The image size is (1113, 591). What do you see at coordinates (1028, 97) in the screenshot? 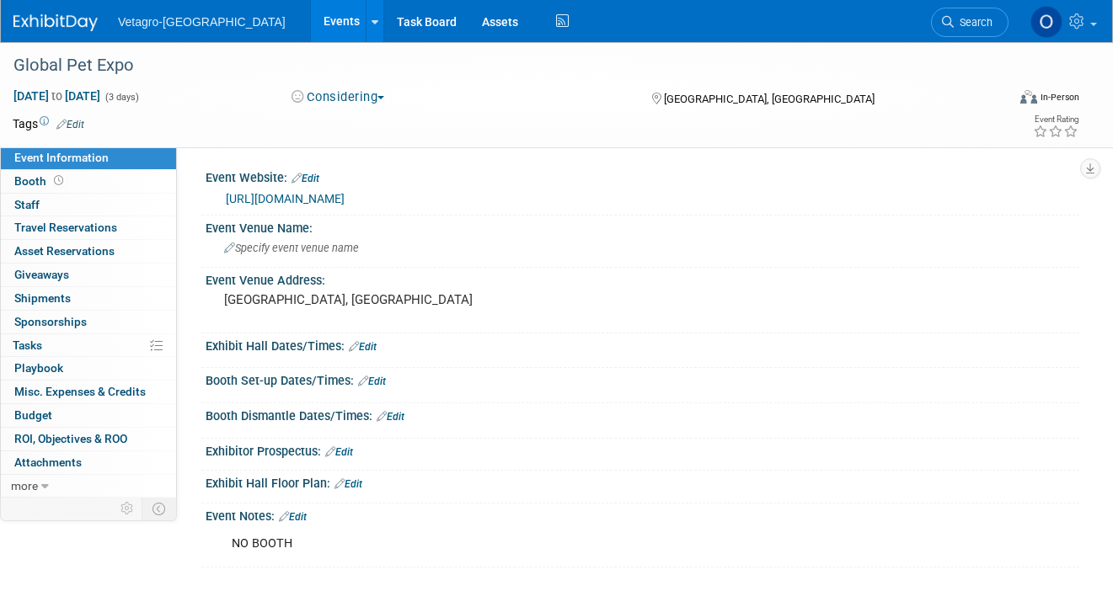
I see `img: Format-Inperson.png` at bounding box center [1028, 97].